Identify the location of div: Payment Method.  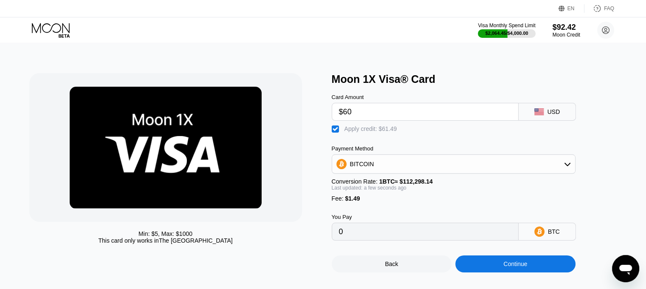
(454, 148).